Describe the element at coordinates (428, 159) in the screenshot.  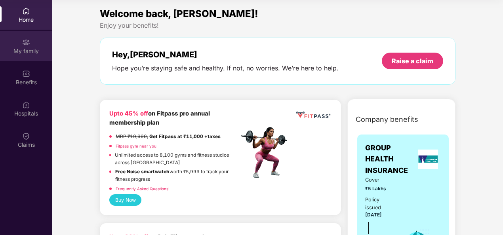
I see `img: insurerLogo` at that location.